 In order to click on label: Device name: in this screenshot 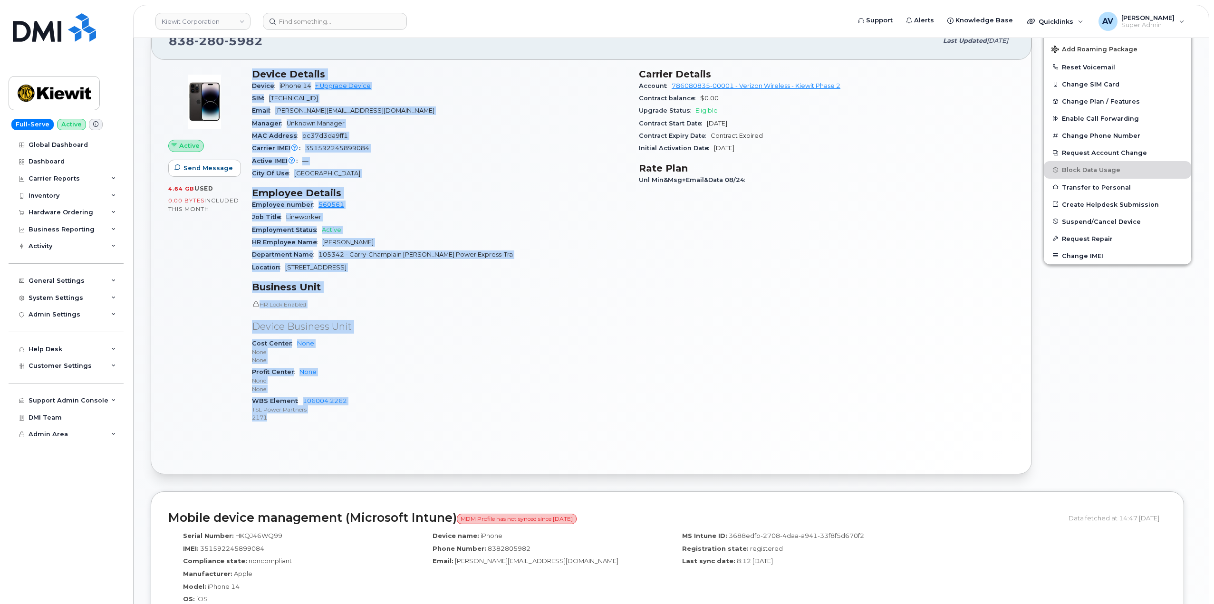, I will do `click(456, 536)`.